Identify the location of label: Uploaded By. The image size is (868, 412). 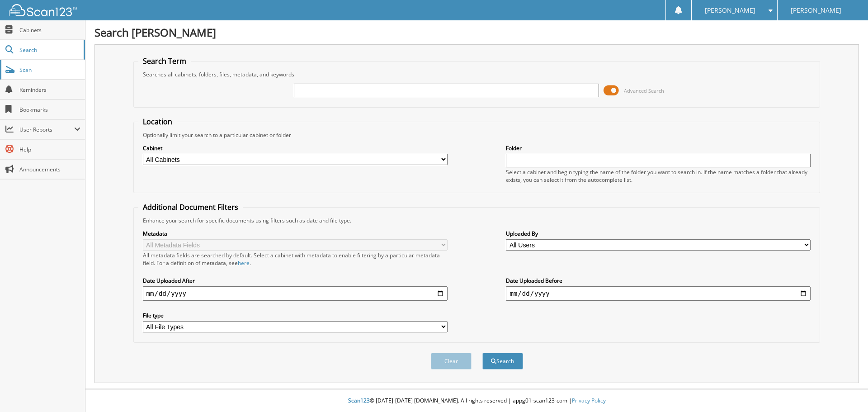
(658, 233).